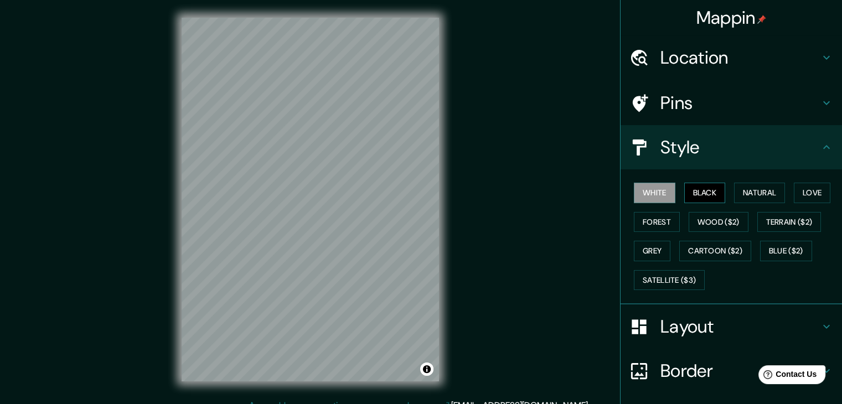 The height and width of the screenshot is (404, 842). I want to click on button: Satellite ($3), so click(669, 280).